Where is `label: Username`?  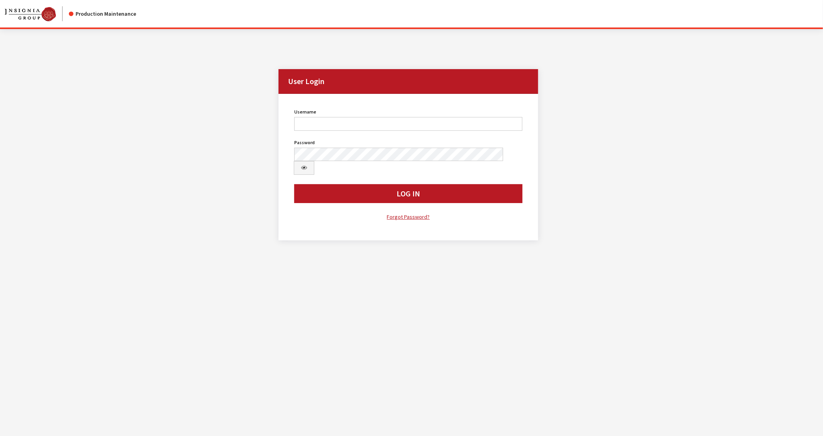 label: Username is located at coordinates (305, 112).